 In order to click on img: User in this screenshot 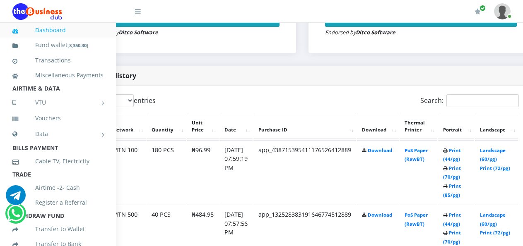, I will do `click(502, 11)`.